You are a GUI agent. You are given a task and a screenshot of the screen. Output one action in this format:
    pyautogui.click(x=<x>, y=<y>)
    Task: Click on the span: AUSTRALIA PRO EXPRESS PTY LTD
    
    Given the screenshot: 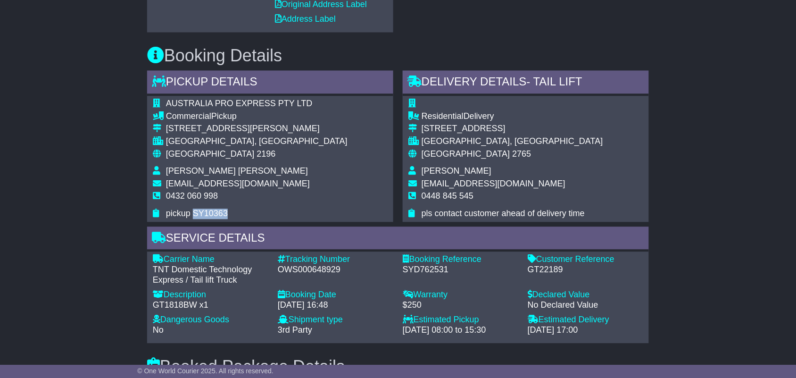 What is the action you would take?
    pyautogui.click(x=239, y=104)
    